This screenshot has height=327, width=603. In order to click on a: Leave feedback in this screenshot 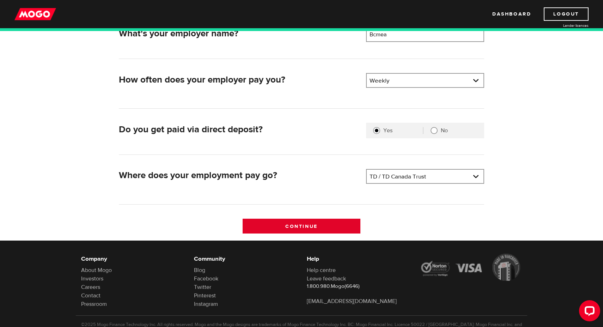, I will do `click(326, 279)`.